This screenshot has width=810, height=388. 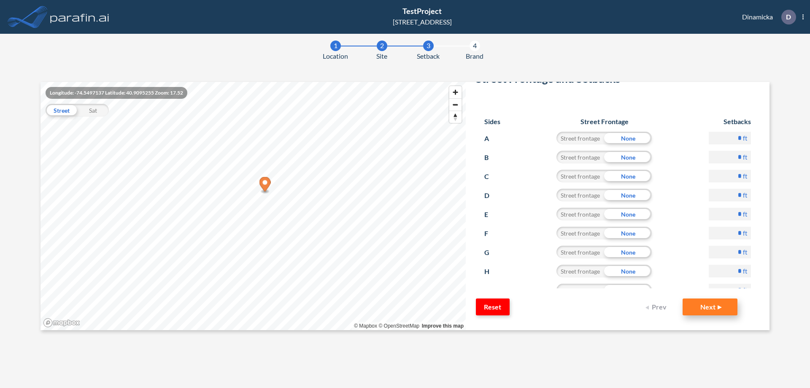 I want to click on p: H, so click(x=492, y=271).